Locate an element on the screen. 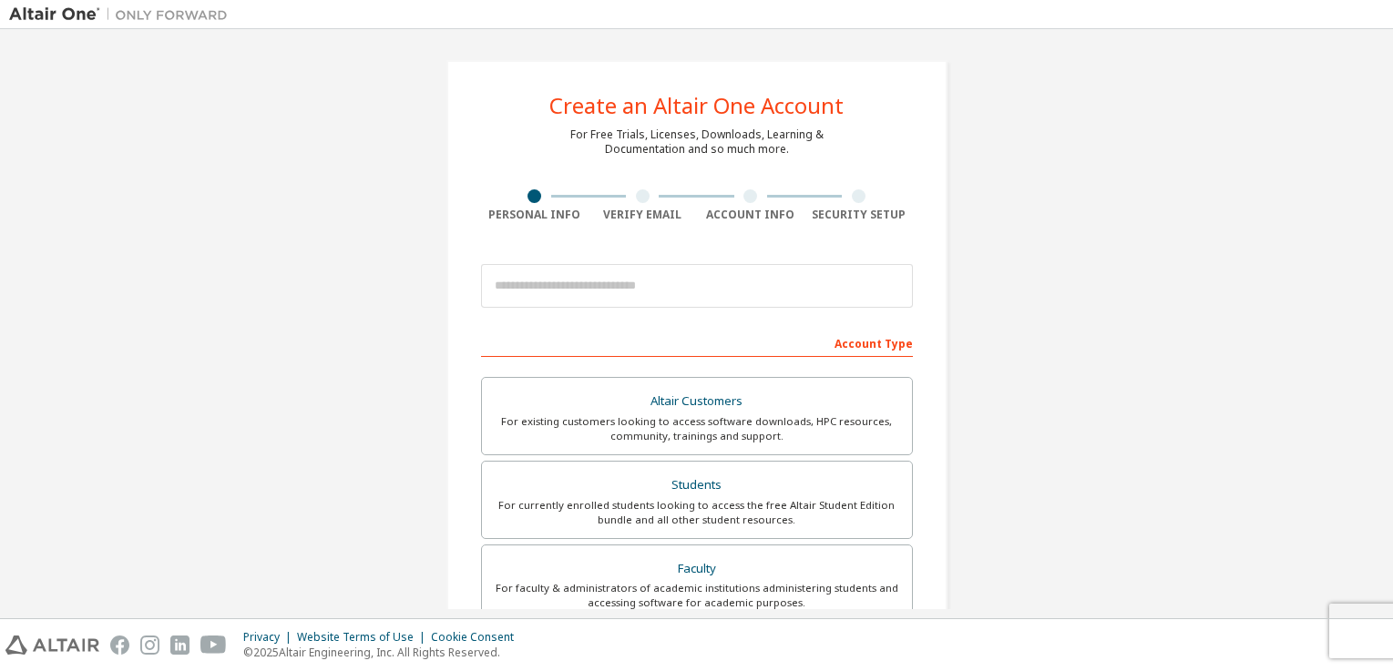  div: Personal Info is located at coordinates (535, 215).